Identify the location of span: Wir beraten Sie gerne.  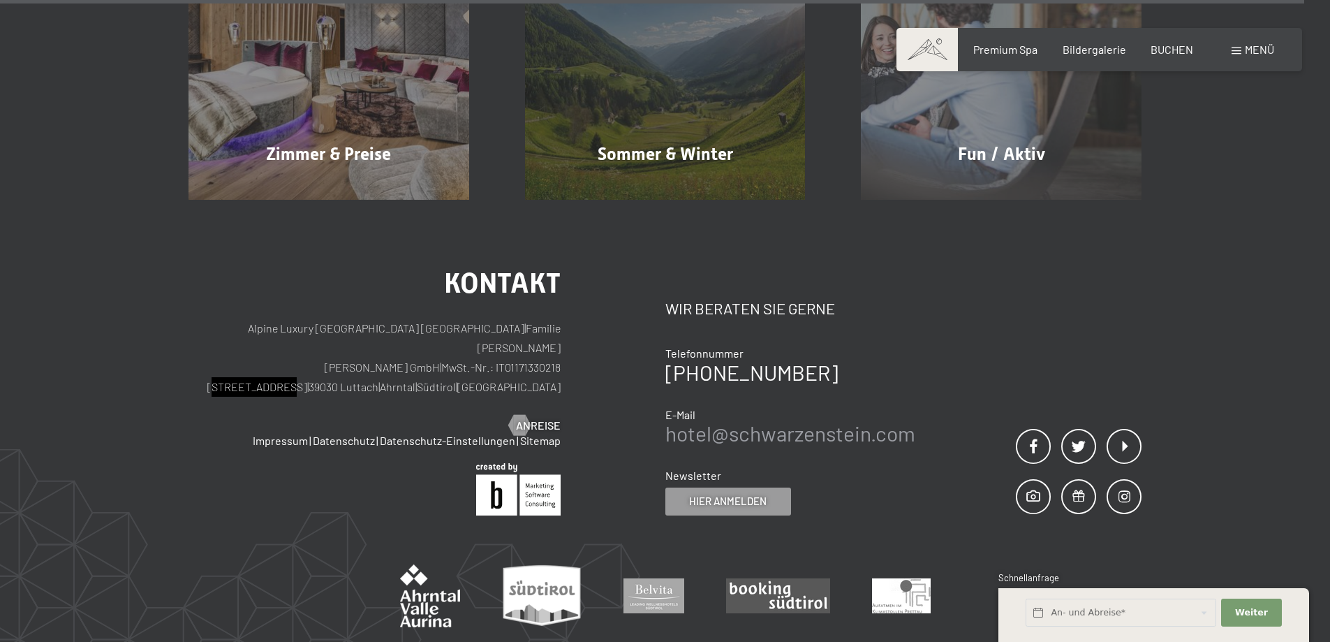
(750, 308).